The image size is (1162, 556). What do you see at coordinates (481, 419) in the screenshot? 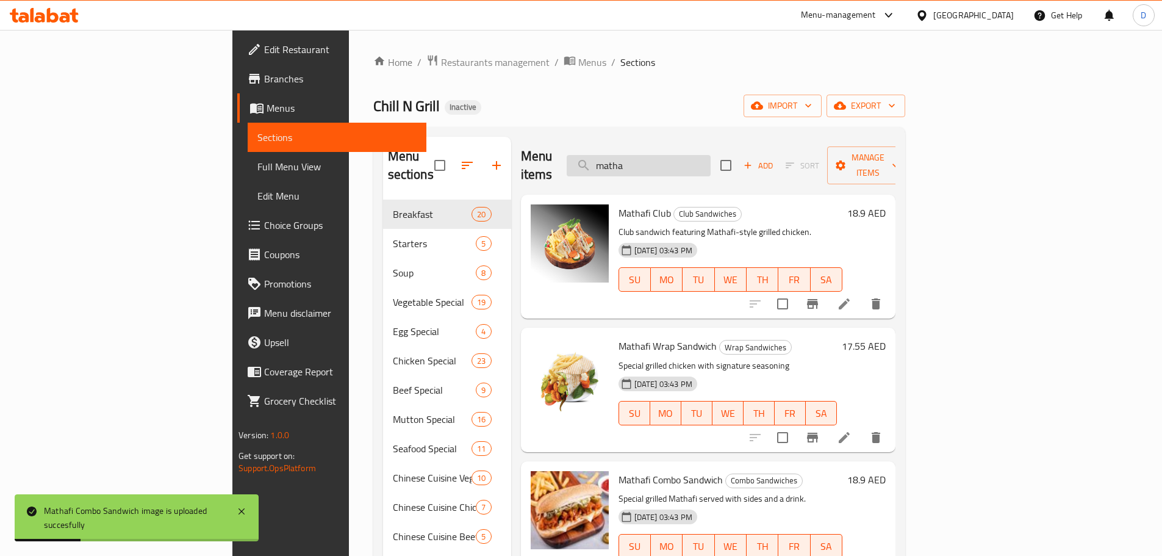
I see `span: 16` at bounding box center [481, 419].